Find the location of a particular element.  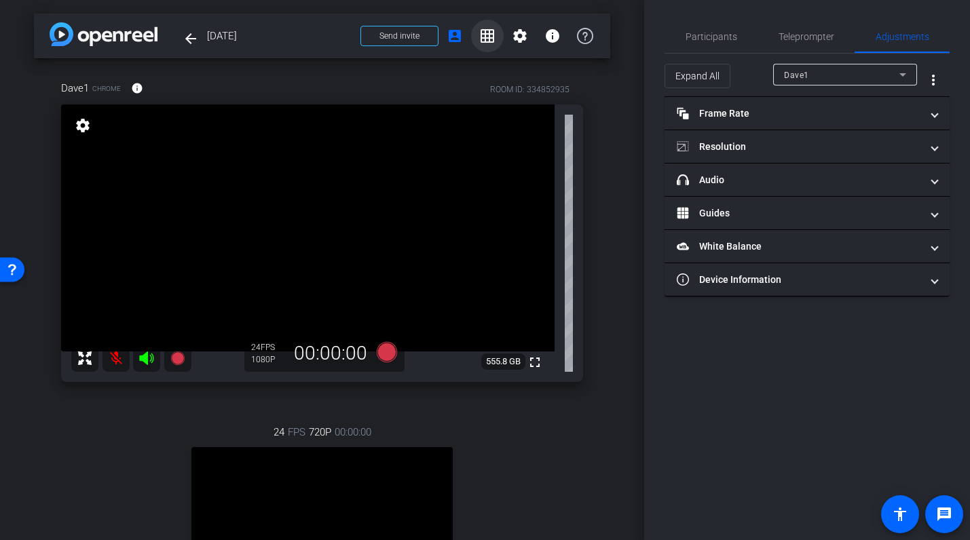

span: Expand All is located at coordinates (697, 76).